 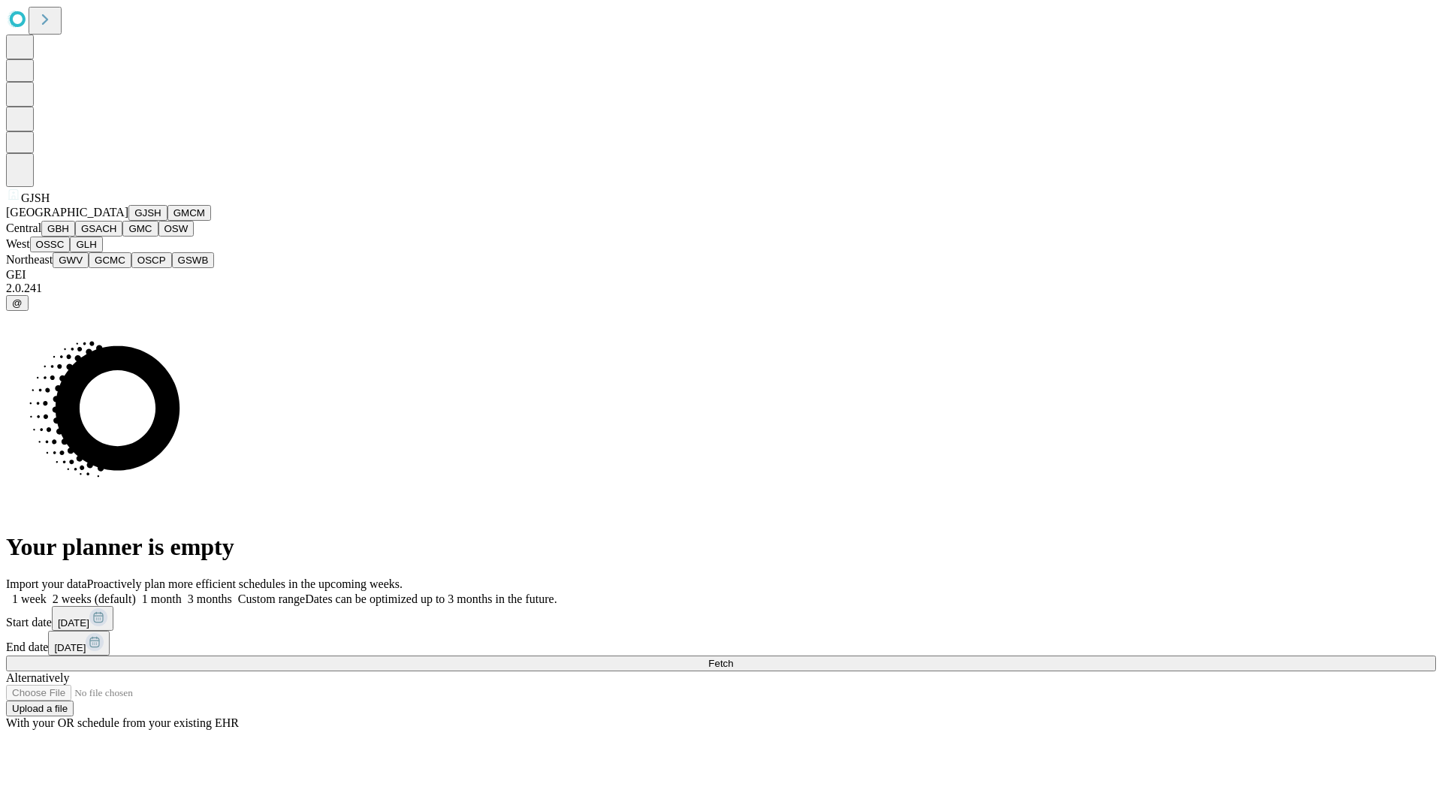 What do you see at coordinates (94, 598) in the screenshot?
I see `span: 2 weeks (default)` at bounding box center [94, 598].